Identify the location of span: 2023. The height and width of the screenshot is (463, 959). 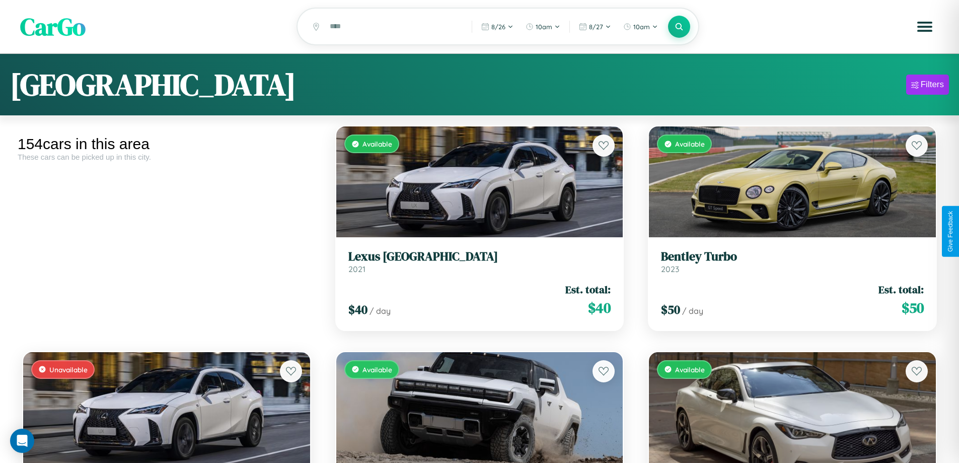
(670, 269).